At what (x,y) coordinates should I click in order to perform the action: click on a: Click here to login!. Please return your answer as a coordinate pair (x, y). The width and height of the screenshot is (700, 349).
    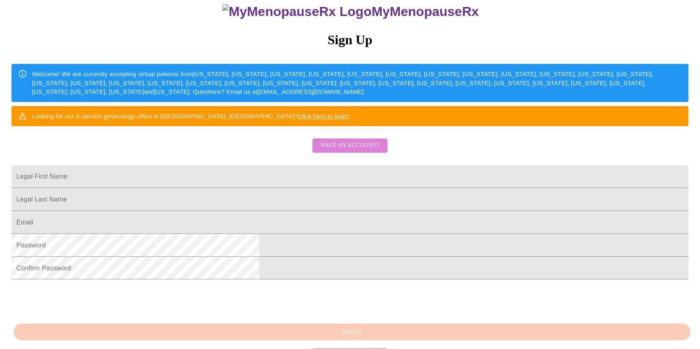
    Looking at the image, I should click on (323, 116).